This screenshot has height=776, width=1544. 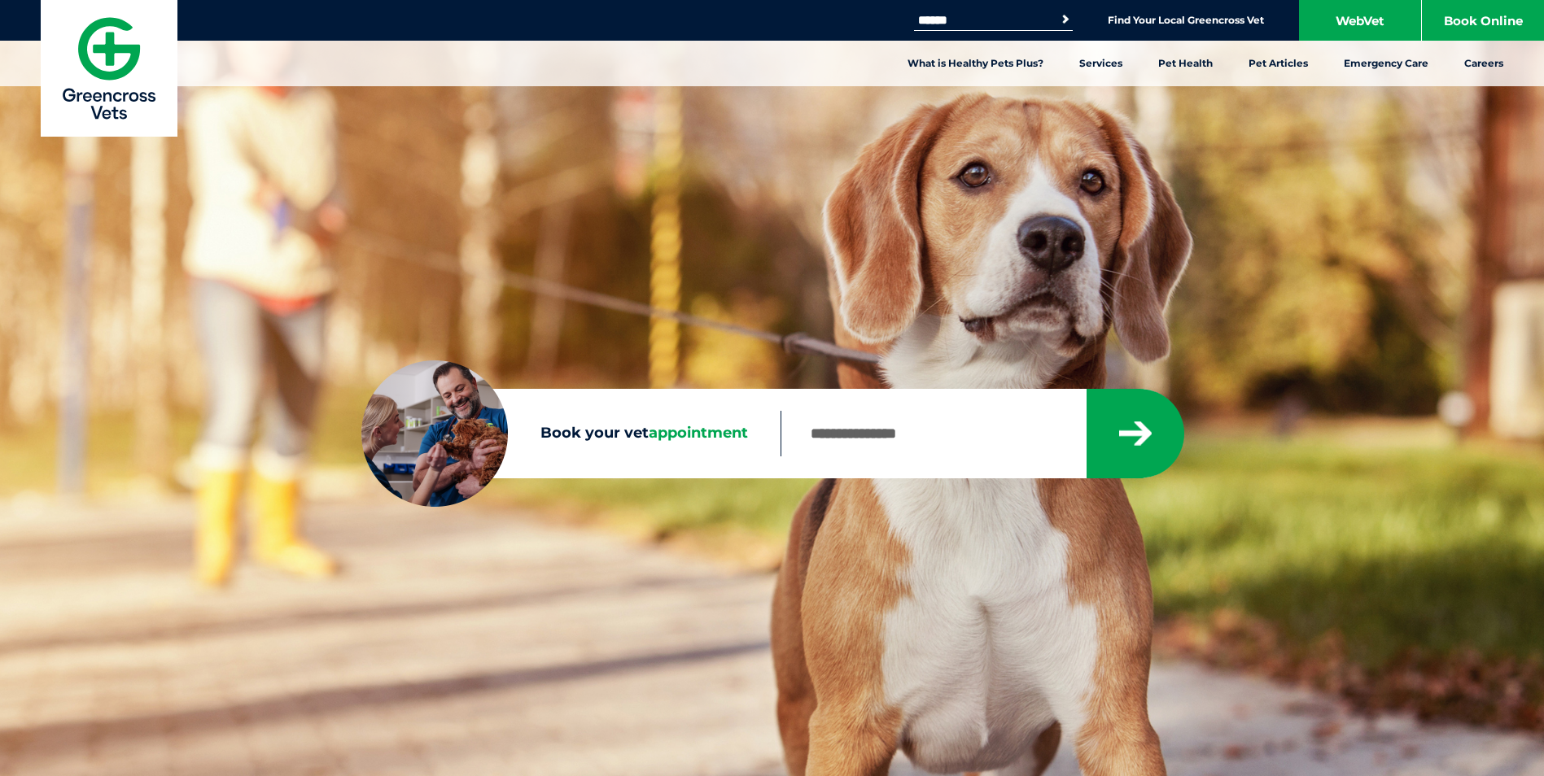 I want to click on a: What is Healthy Pets Plus?, so click(x=975, y=63).